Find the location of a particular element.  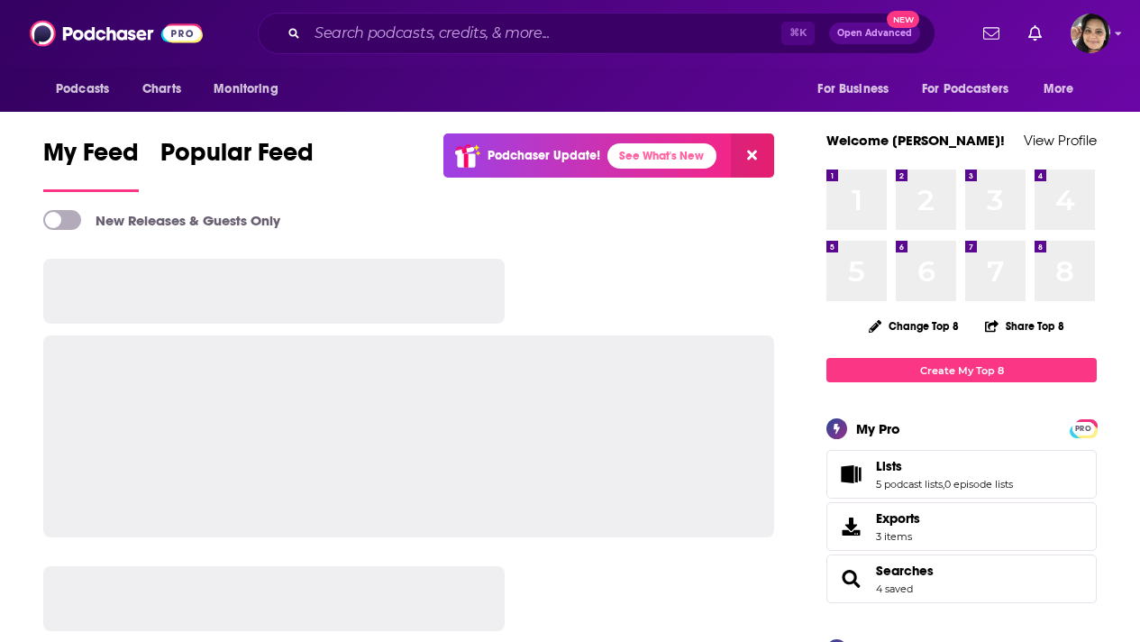

img: User Profile is located at coordinates (1090, 33).